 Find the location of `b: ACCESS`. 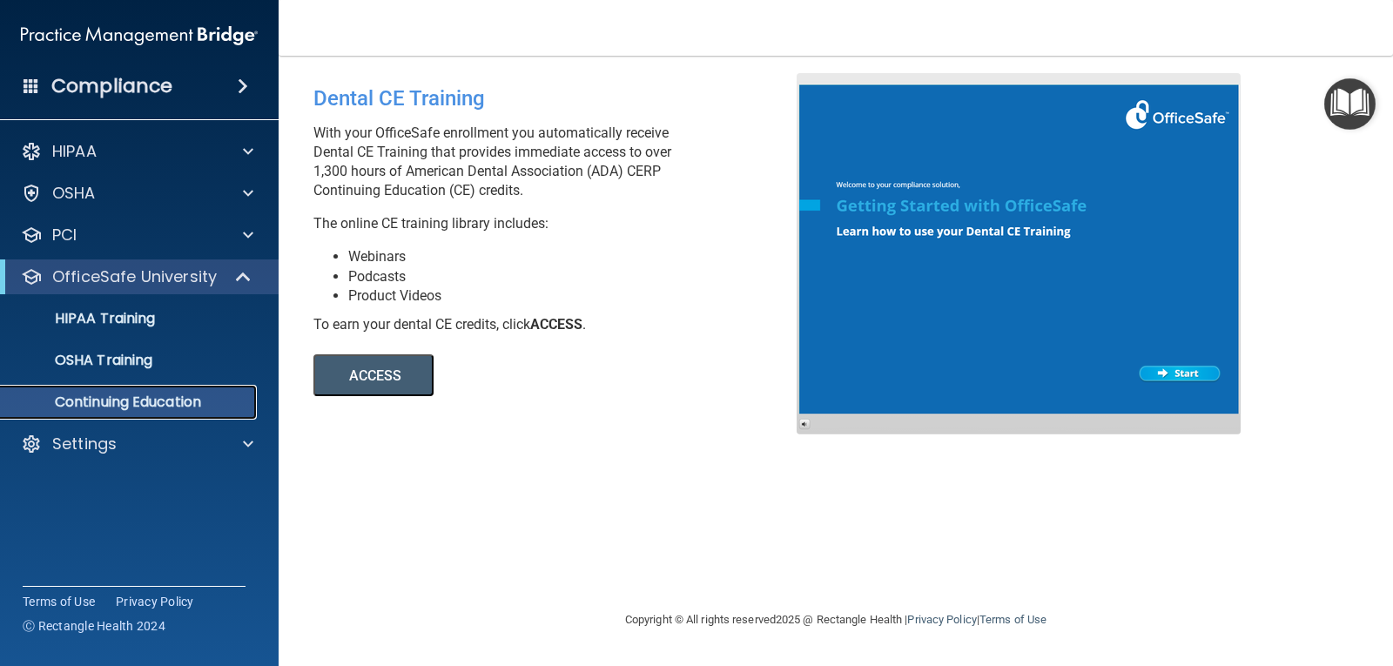

b: ACCESS is located at coordinates (556, 324).